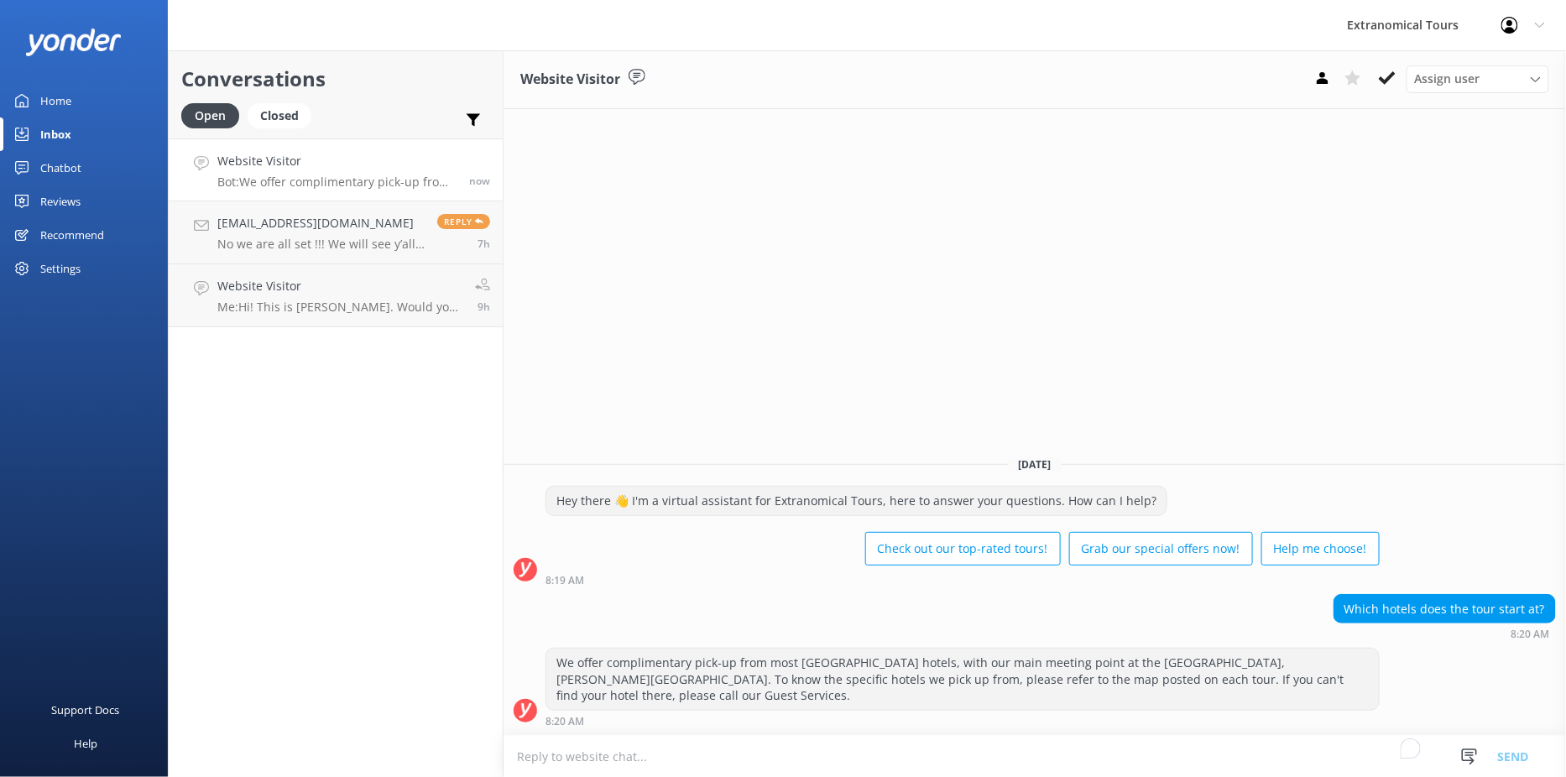 The width and height of the screenshot is (1566, 777). Describe the element at coordinates (570, 80) in the screenshot. I see `h3: Website Visitor` at that location.